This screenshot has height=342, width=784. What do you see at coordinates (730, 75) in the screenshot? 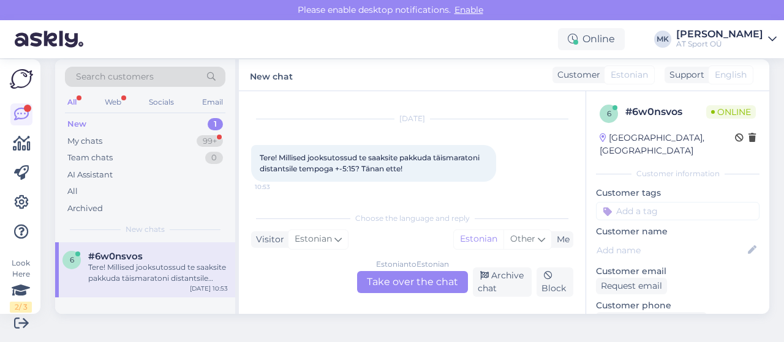
I see `span: English` at bounding box center [730, 75].